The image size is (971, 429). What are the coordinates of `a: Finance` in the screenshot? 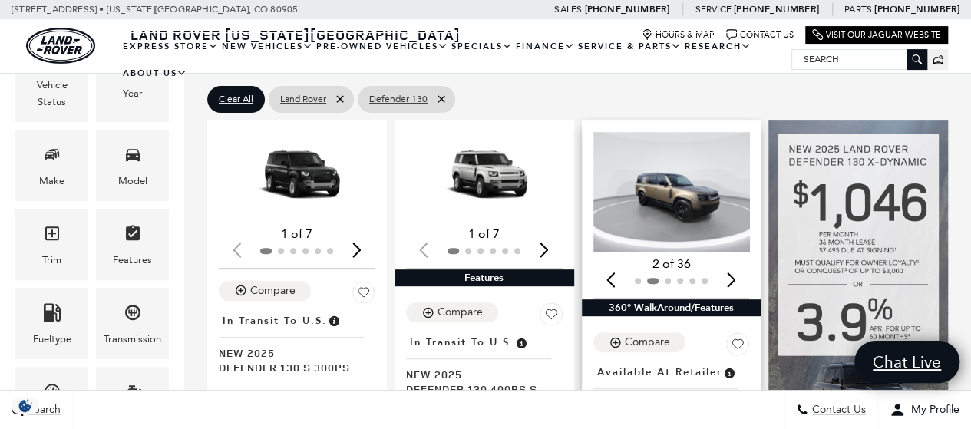 It's located at (545, 46).